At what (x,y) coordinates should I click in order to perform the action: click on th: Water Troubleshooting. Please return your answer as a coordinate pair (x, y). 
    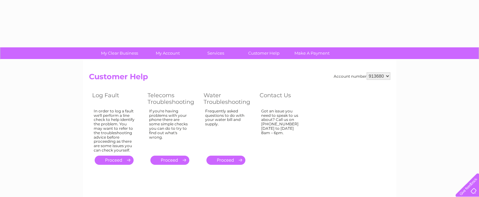
    Looking at the image, I should click on (228, 99).